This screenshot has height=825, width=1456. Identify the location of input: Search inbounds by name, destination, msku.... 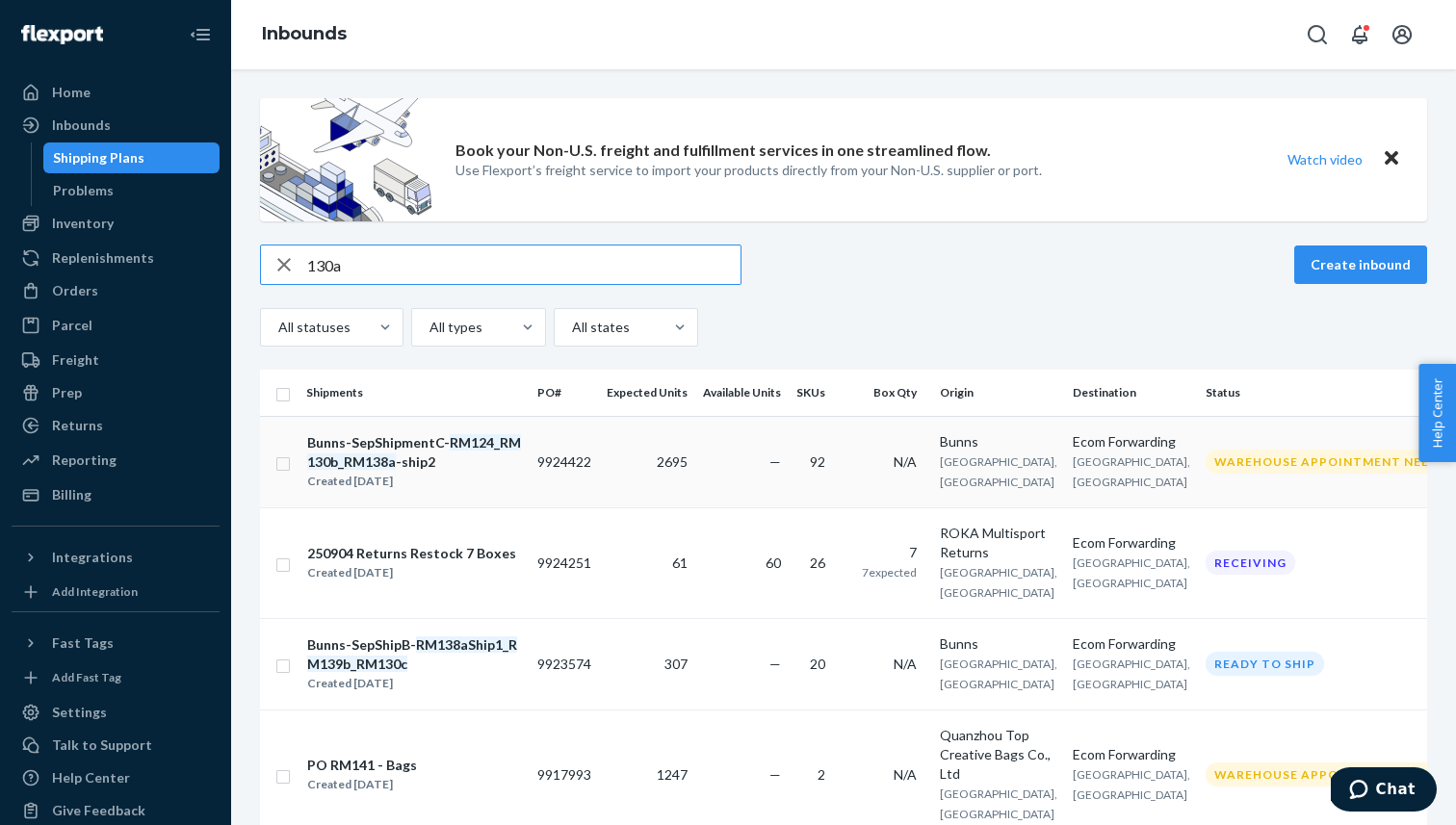
(524, 265).